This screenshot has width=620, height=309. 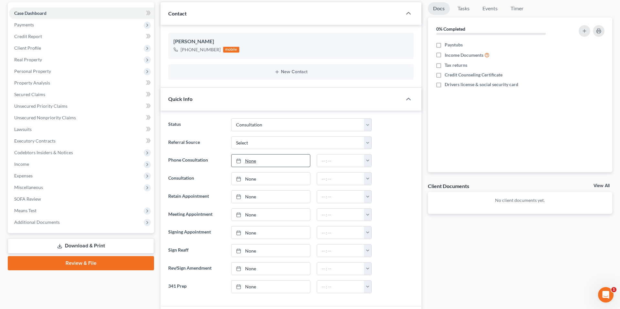 I want to click on a: Download & Print, so click(x=81, y=246).